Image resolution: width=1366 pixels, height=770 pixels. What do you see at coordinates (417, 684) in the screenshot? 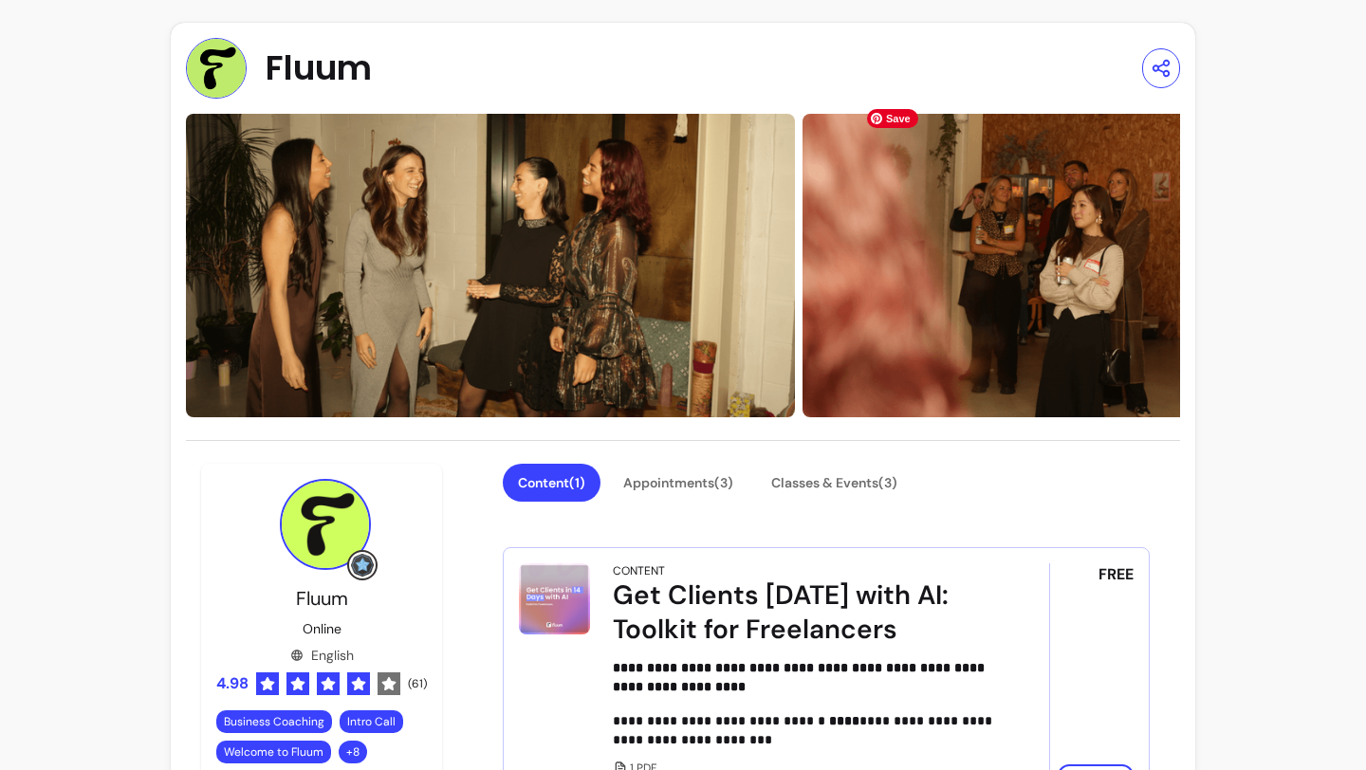
I see `span: ( 61 )` at bounding box center [417, 684].